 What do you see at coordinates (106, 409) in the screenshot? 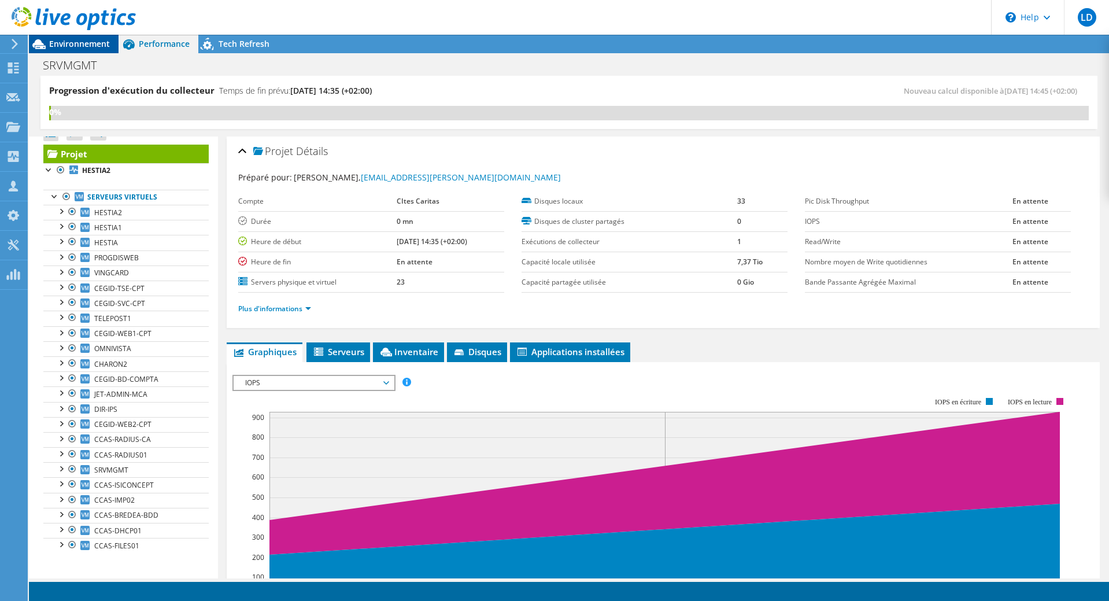
I see `span: DIR-IPS` at bounding box center [106, 409].